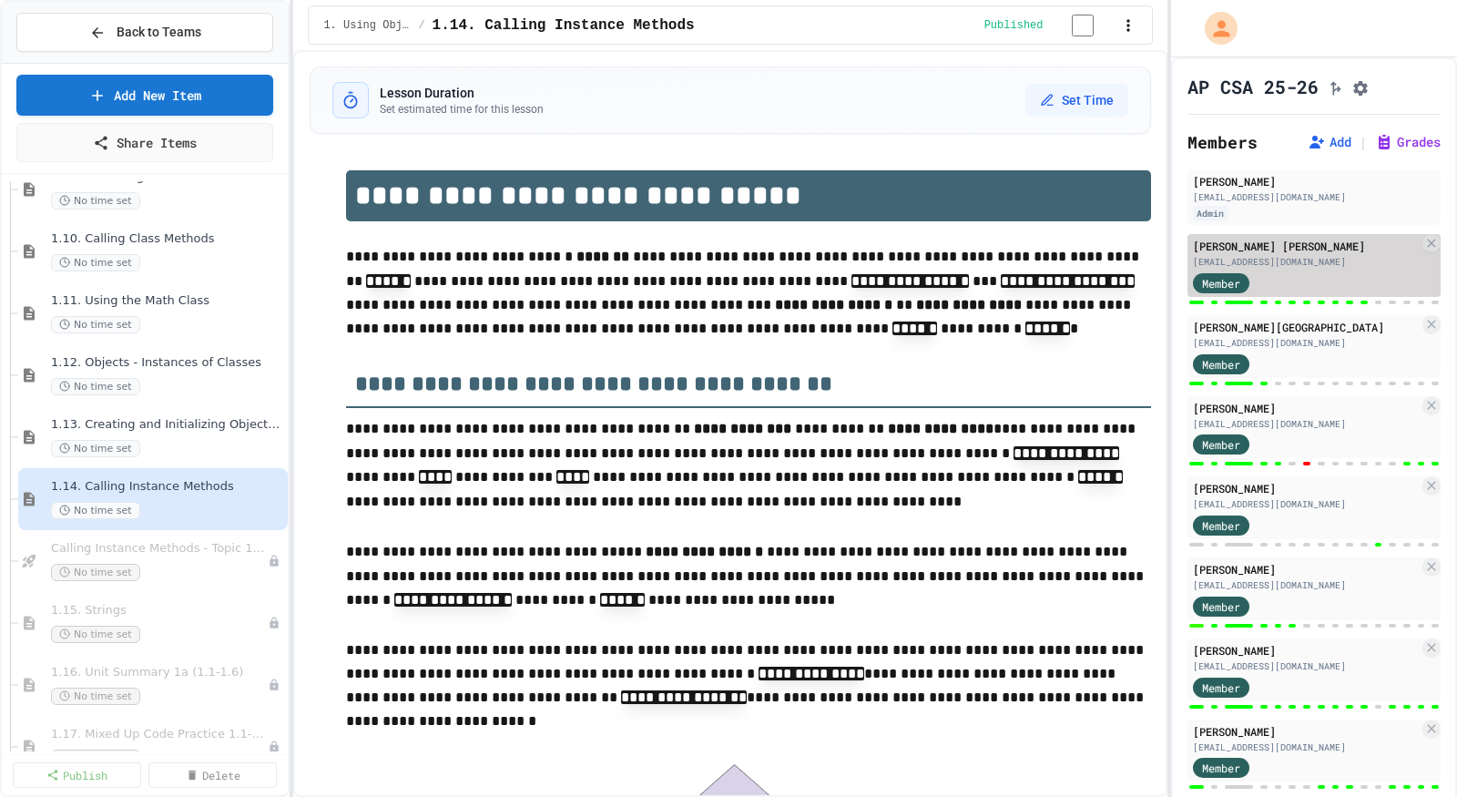 This screenshot has width=1457, height=797. Describe the element at coordinates (1076, 100) in the screenshot. I see `button: Set Time` at that location.